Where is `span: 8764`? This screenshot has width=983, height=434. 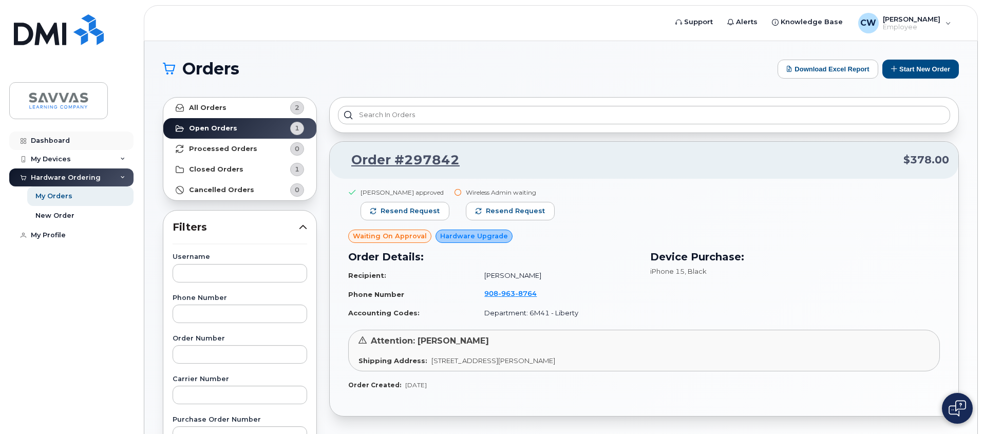 span: 8764 is located at coordinates (526, 293).